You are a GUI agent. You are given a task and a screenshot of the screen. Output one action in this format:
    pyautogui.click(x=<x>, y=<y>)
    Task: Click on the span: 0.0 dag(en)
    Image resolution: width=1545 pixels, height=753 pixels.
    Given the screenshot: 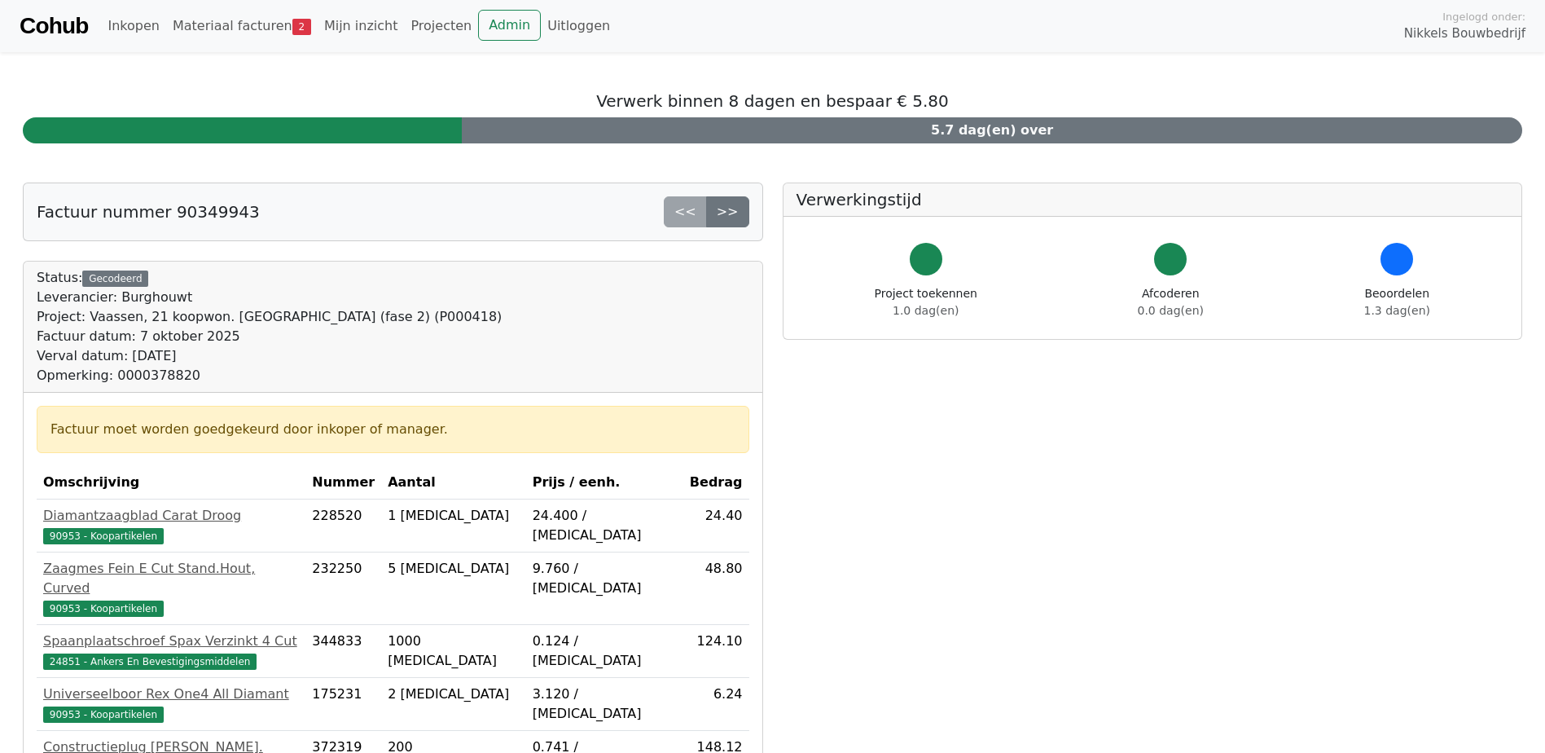 What is the action you would take?
    pyautogui.click(x=1170, y=310)
    